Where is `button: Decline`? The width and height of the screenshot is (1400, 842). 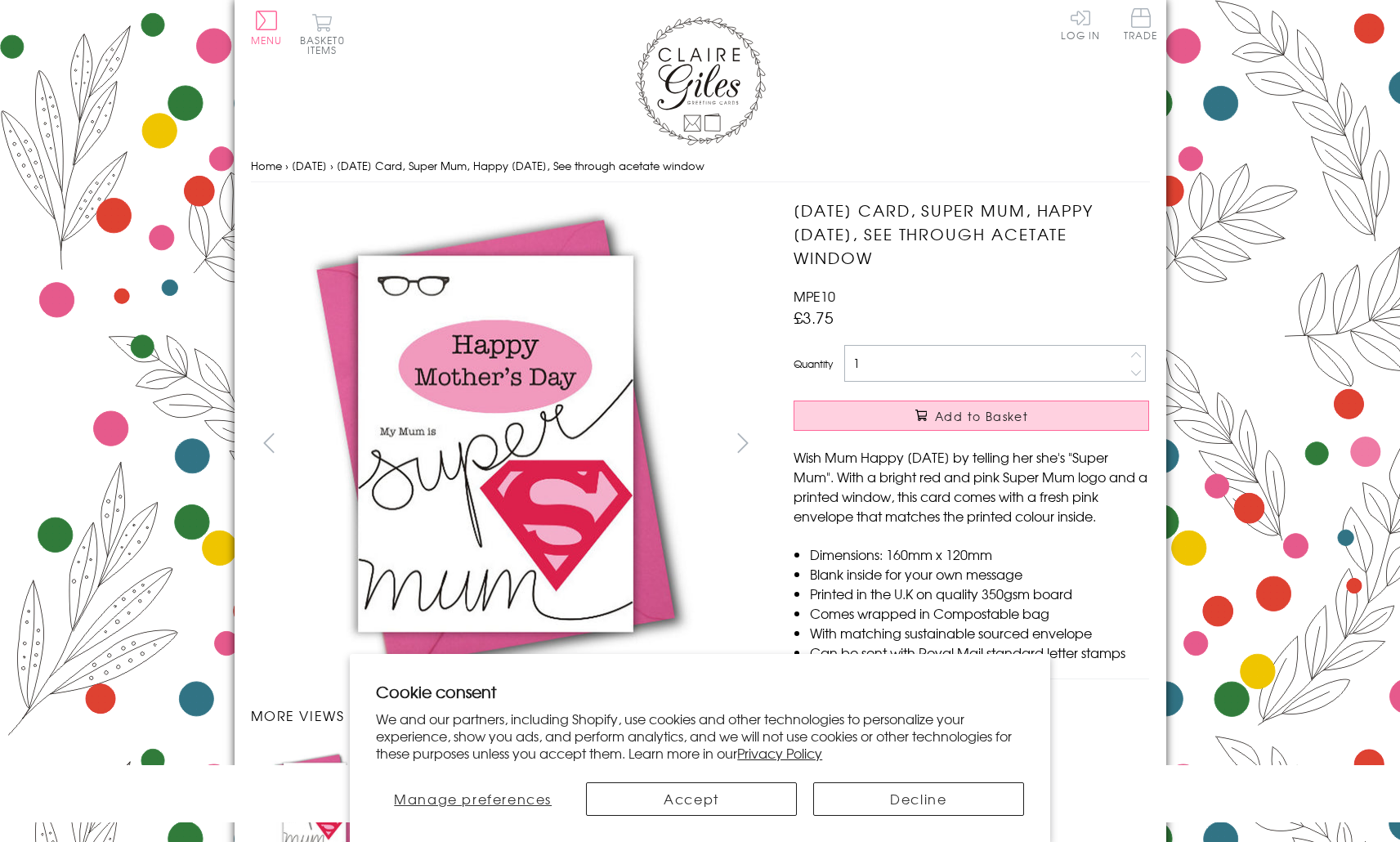
button: Decline is located at coordinates (919, 799).